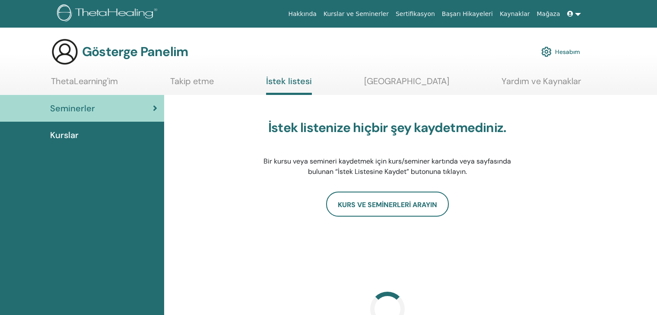 Image resolution: width=657 pixels, height=315 pixels. What do you see at coordinates (65, 52) in the screenshot?
I see `img: generic-user-icon.jpg` at bounding box center [65, 52].